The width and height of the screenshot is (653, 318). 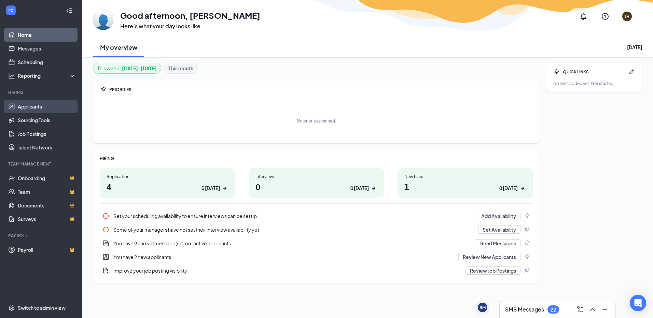 What do you see at coordinates (118, 47) in the screenshot?
I see `h2: My overview` at bounding box center [118, 47].